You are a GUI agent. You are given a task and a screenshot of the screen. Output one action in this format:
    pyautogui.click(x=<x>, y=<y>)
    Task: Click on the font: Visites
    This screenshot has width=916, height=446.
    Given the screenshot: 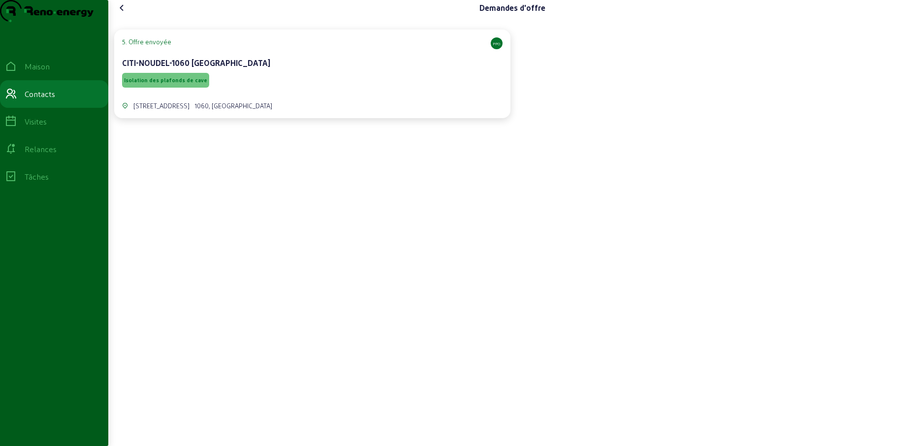 What is the action you would take?
    pyautogui.click(x=35, y=121)
    